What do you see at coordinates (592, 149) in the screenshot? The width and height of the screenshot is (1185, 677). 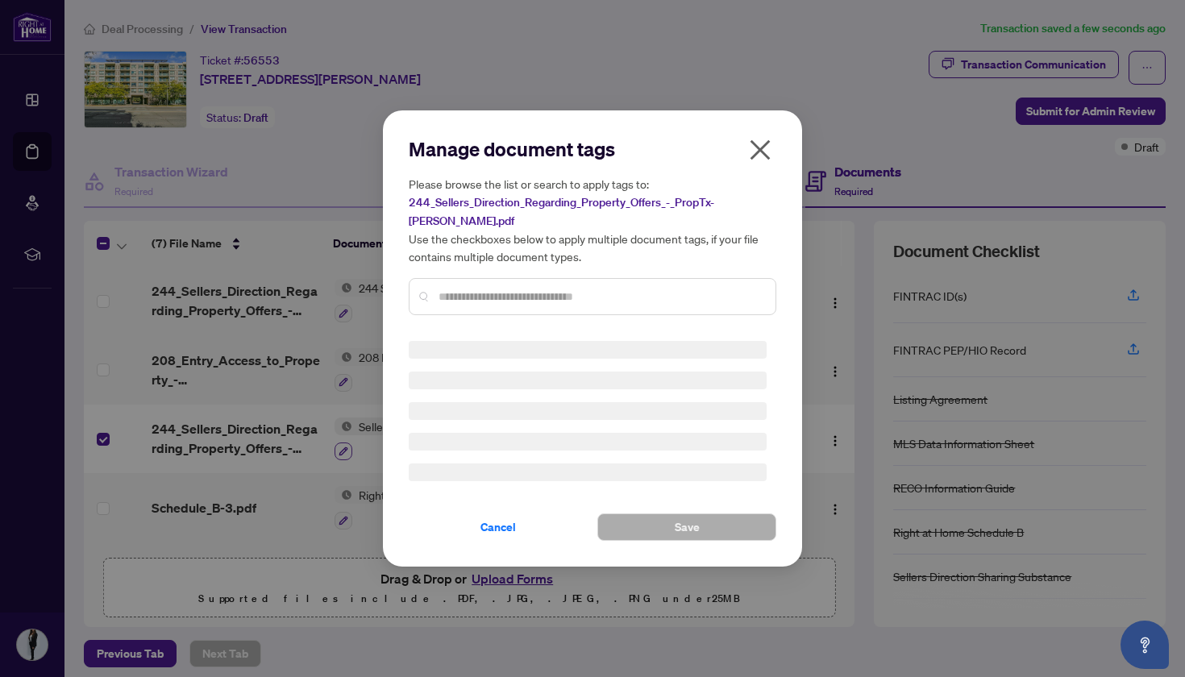 I see `h2: Manage document tags` at bounding box center [592, 149].